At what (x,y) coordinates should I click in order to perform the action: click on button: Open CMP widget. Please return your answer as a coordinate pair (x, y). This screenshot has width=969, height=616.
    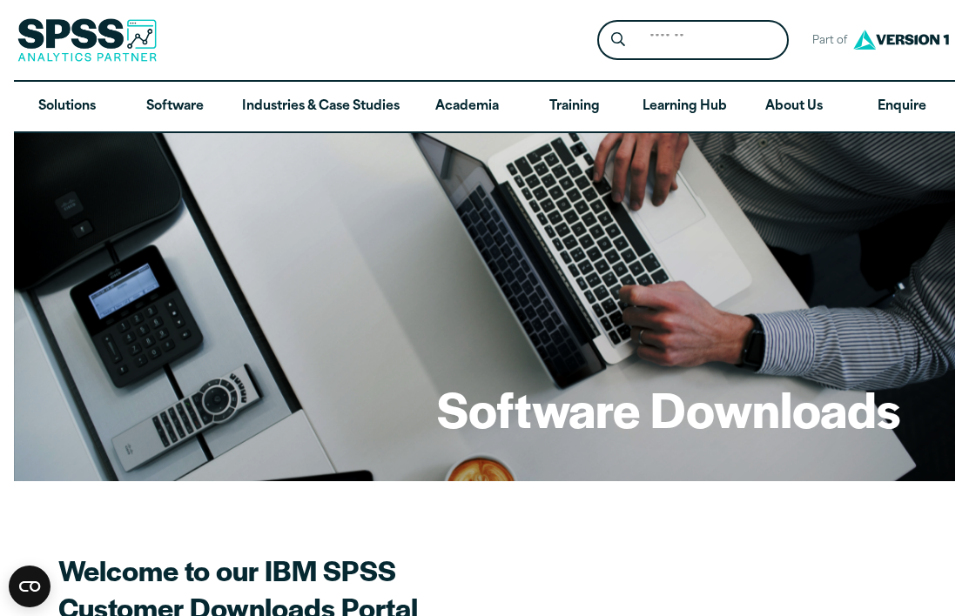
    Looking at the image, I should click on (30, 587).